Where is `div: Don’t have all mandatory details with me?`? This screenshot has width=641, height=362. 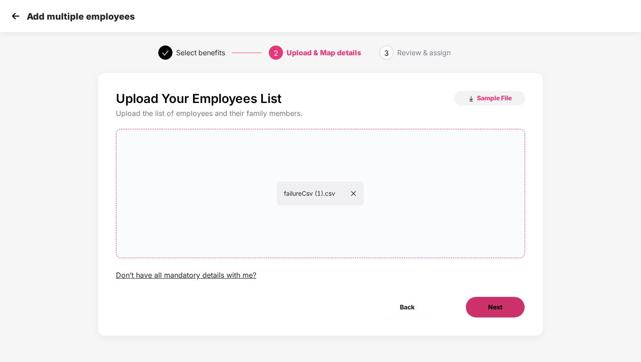
div: Don’t have all mandatory details with me? is located at coordinates (186, 275).